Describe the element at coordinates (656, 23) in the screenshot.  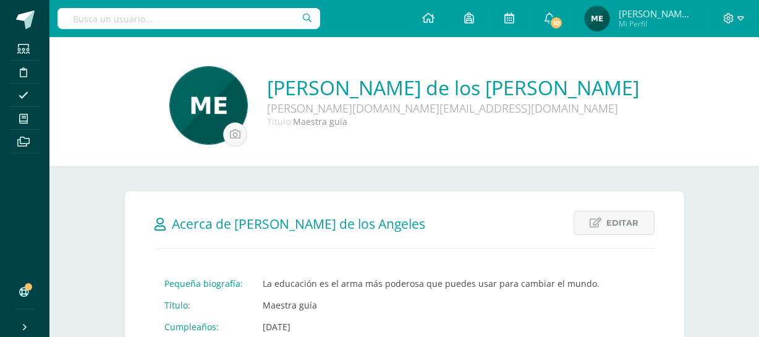
I see `span: Mi Perfil` at that location.